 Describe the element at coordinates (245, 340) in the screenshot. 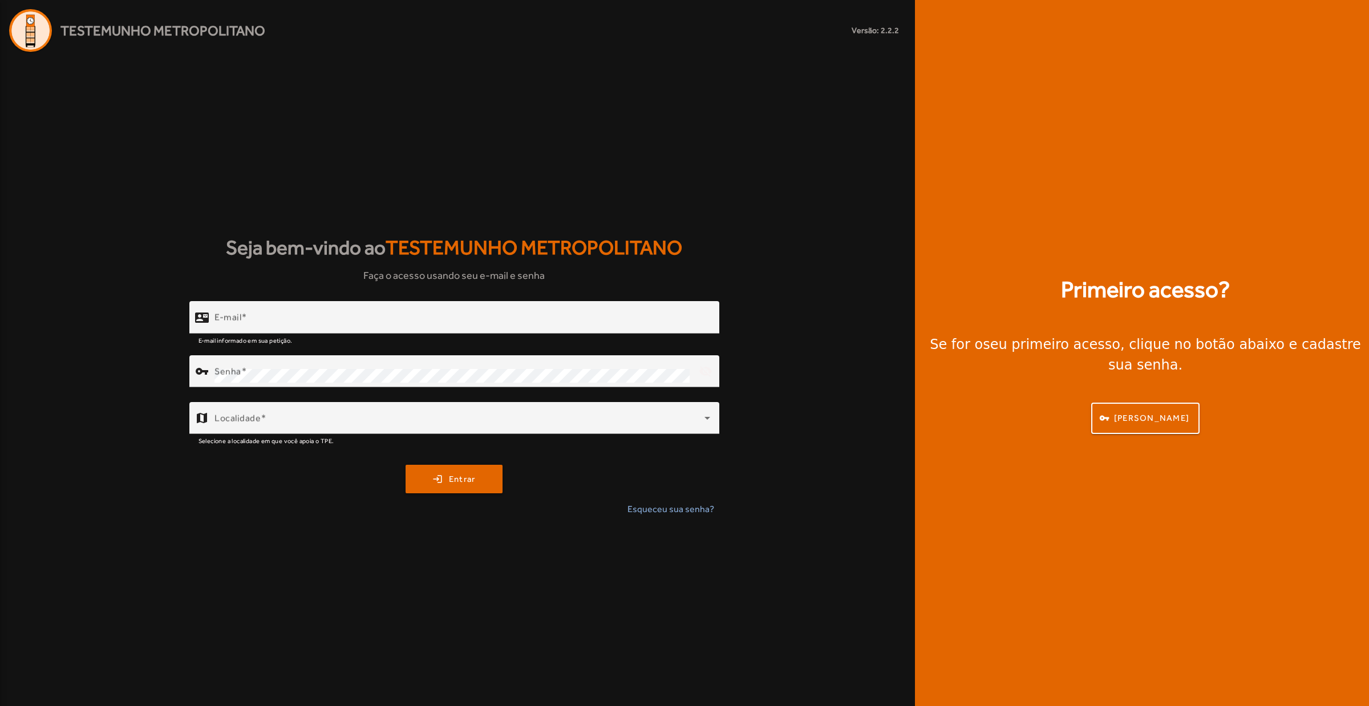

I see `mat-hint: E-mail informado em sua petição.` at that location.